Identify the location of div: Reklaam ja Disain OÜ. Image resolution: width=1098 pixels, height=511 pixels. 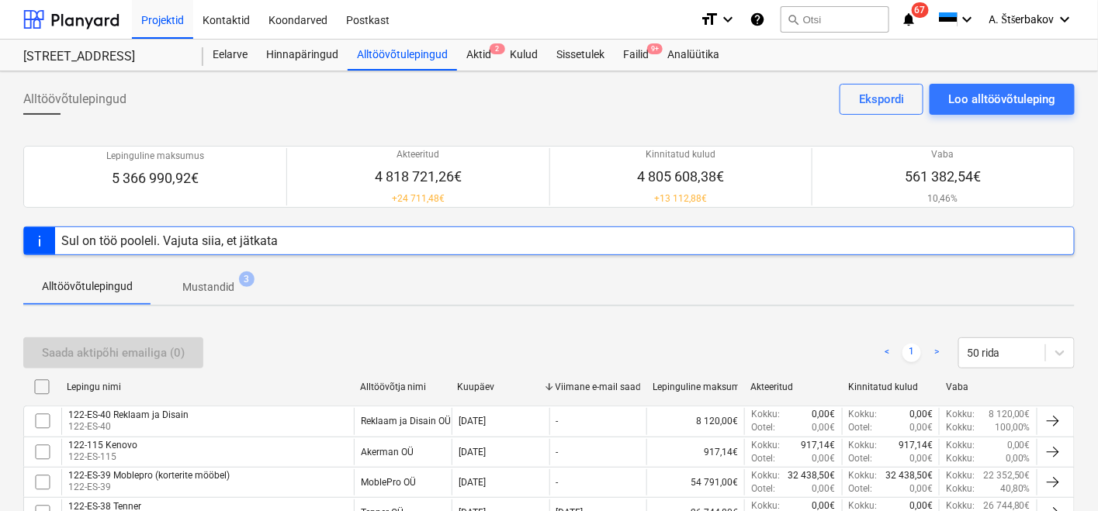
(406, 421).